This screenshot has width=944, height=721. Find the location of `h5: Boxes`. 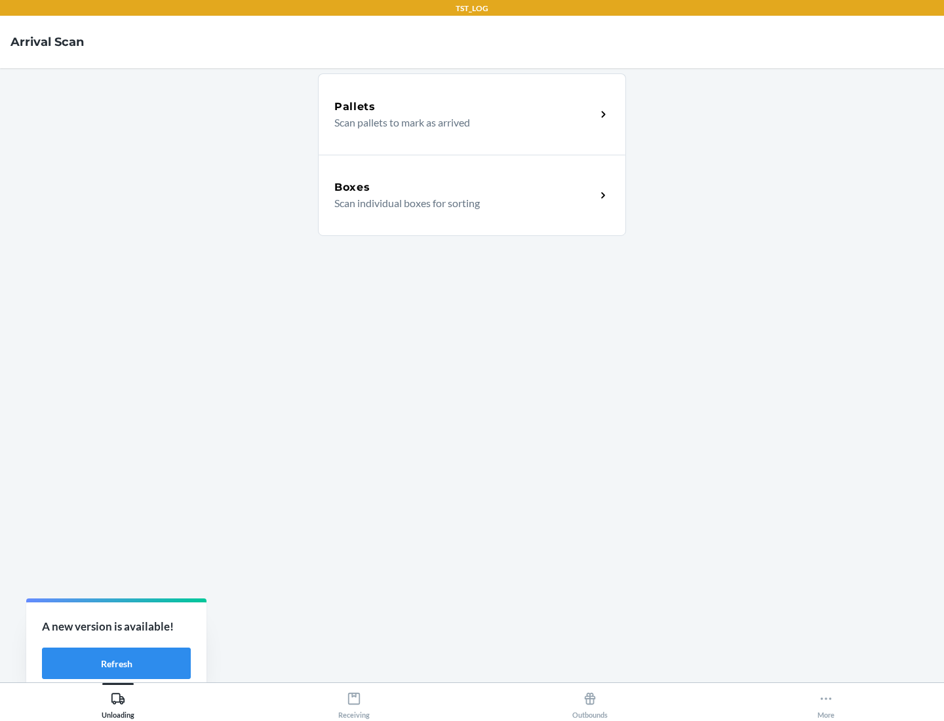

h5: Boxes is located at coordinates (352, 188).